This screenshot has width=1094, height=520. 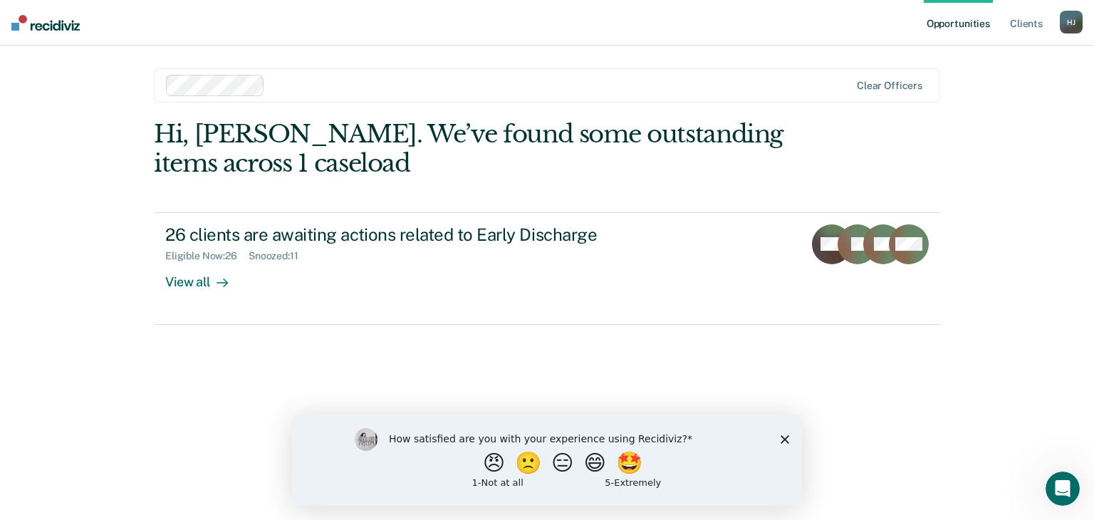 What do you see at coordinates (279, 256) in the screenshot?
I see `div: Snoozed : 11` at bounding box center [279, 256].